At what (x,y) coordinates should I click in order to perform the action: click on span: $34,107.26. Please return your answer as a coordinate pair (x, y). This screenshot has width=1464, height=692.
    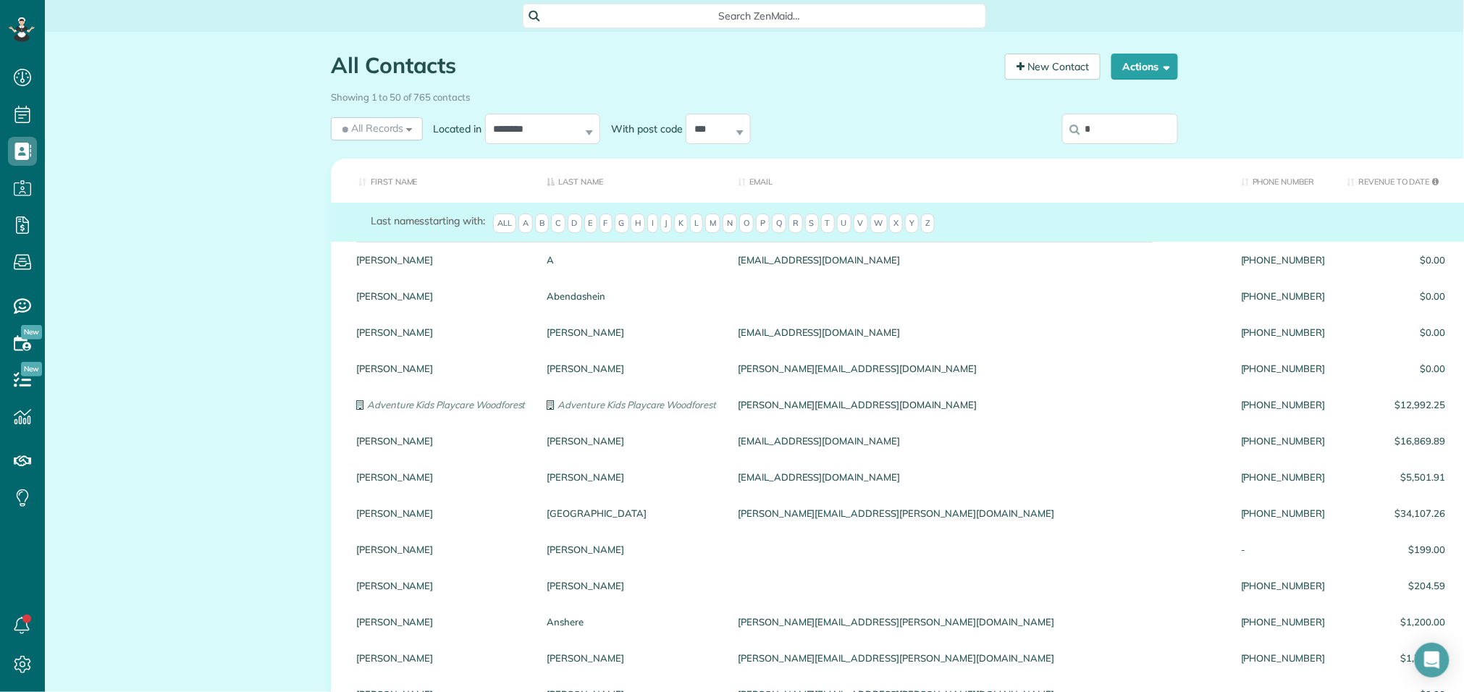
    Looking at the image, I should click on (1397, 513).